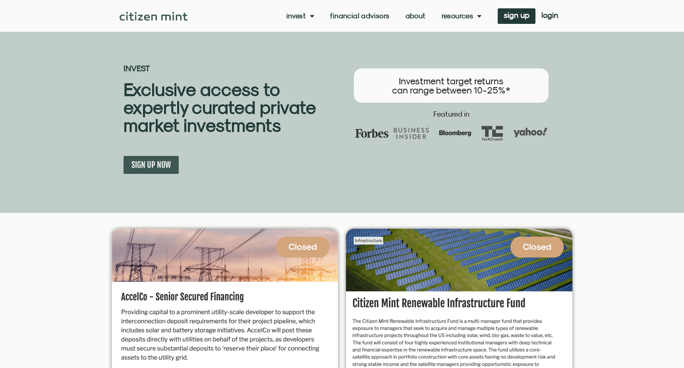 This screenshot has width=684, height=368. Describe the element at coordinates (220, 107) in the screenshot. I see `b: Exclusive access to expertly curated private market investments` at that location.